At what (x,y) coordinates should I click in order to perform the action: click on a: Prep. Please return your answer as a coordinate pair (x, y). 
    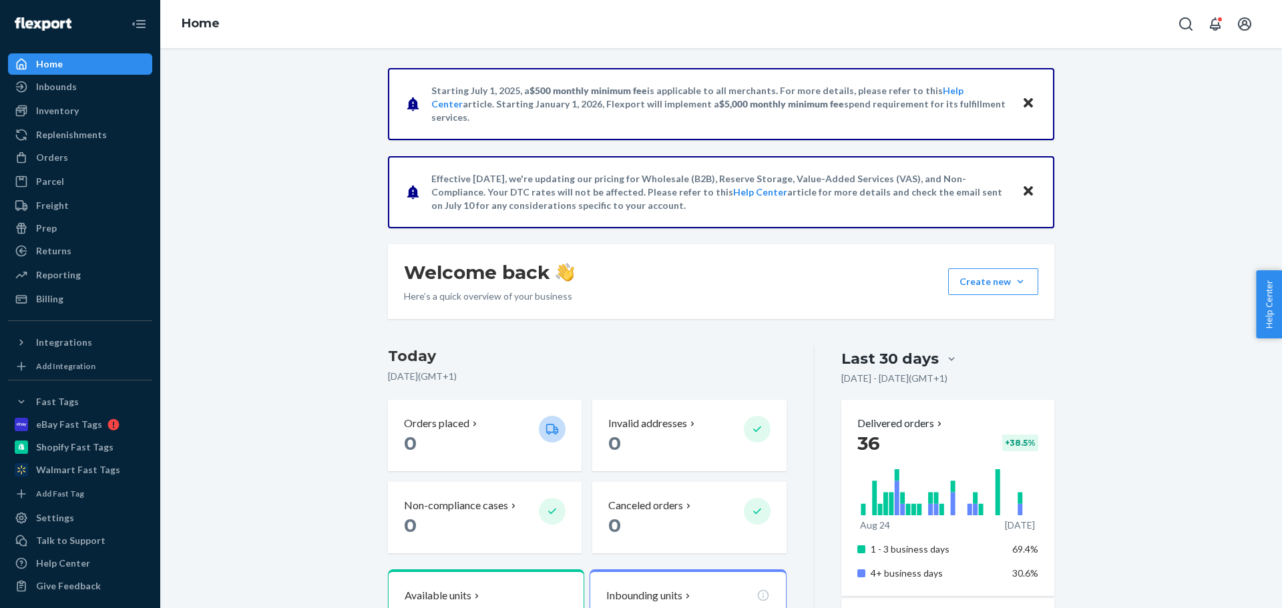
    Looking at the image, I should click on (80, 228).